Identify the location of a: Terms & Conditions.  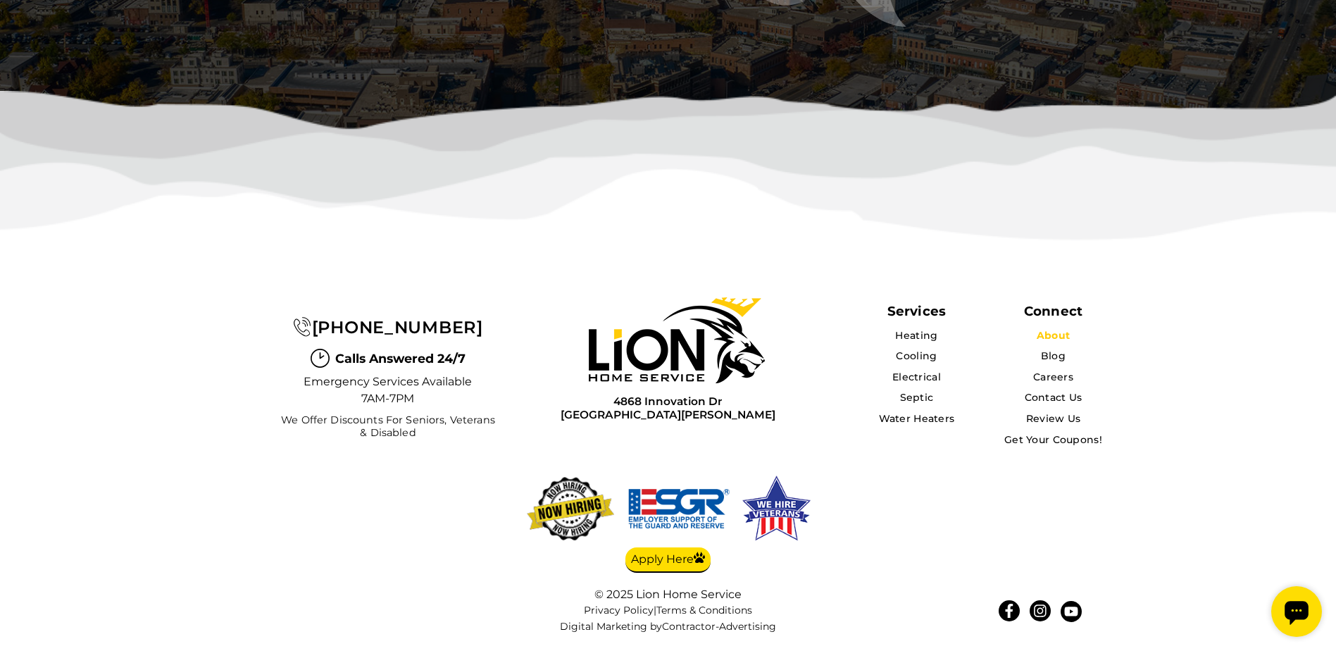
(704, 610).